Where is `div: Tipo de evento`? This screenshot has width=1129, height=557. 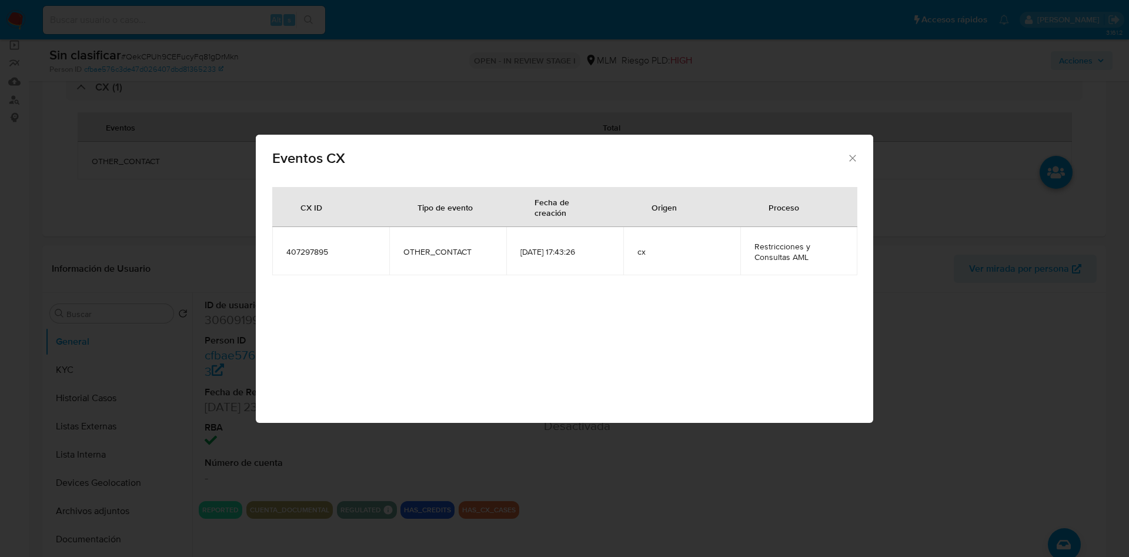 div: Tipo de evento is located at coordinates (445, 207).